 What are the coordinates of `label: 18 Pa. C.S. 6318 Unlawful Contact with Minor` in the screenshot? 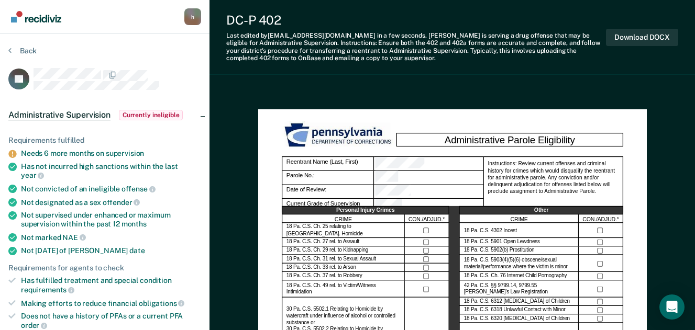 It's located at (514, 311).